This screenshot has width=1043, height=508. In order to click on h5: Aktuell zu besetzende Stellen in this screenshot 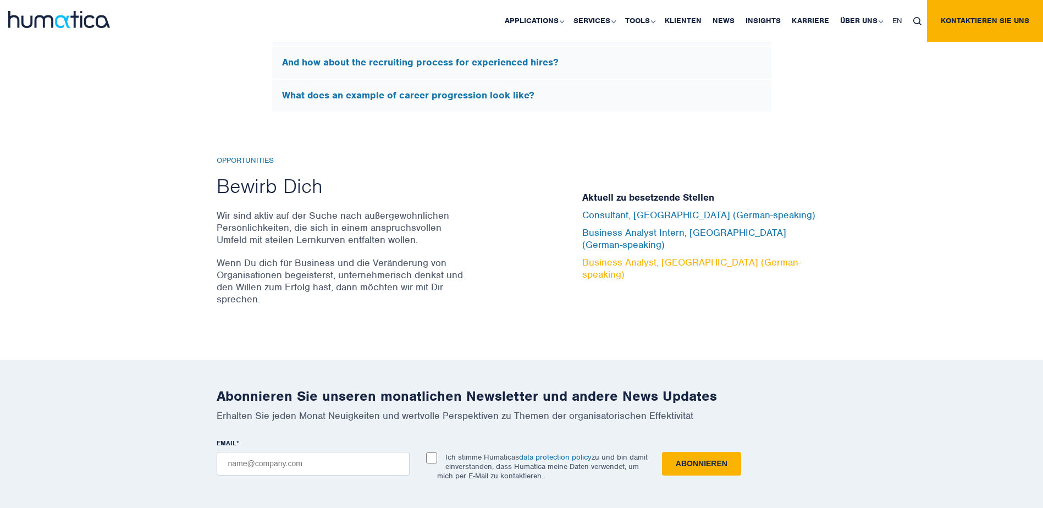, I will do `click(704, 198)`.